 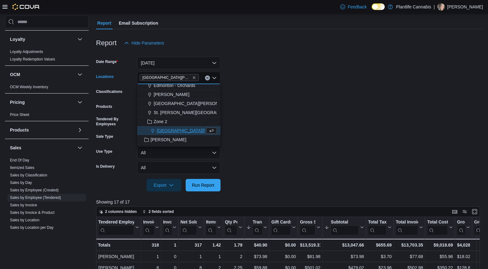 What do you see at coordinates (20, 115) in the screenshot?
I see `span: Price Sheet` at bounding box center [20, 115].